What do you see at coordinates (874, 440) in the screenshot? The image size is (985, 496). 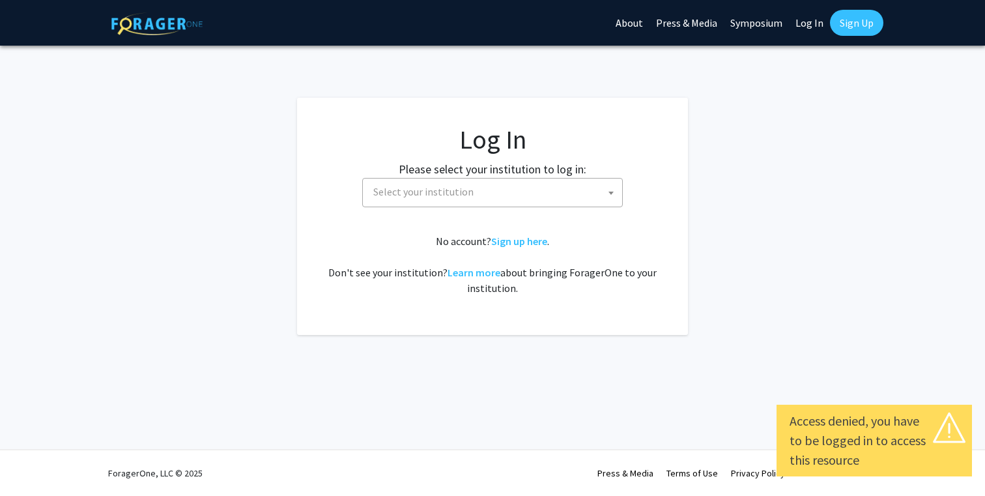 I see `div: Access denied, you have to be logged in to access this resource` at bounding box center [874, 440].